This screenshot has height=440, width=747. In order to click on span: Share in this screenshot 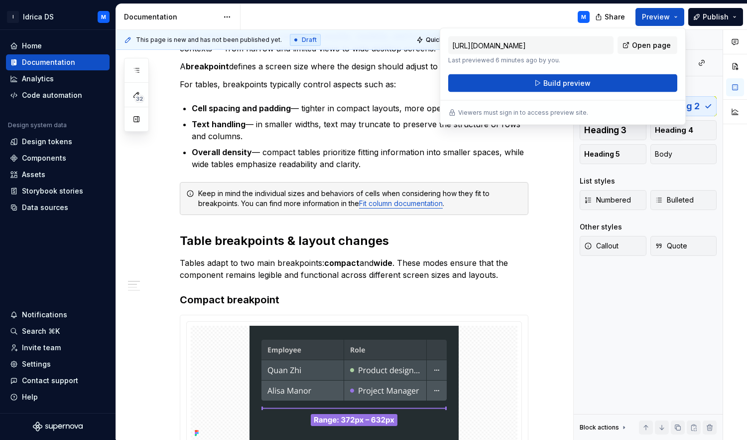, I will do `click(615, 17)`.